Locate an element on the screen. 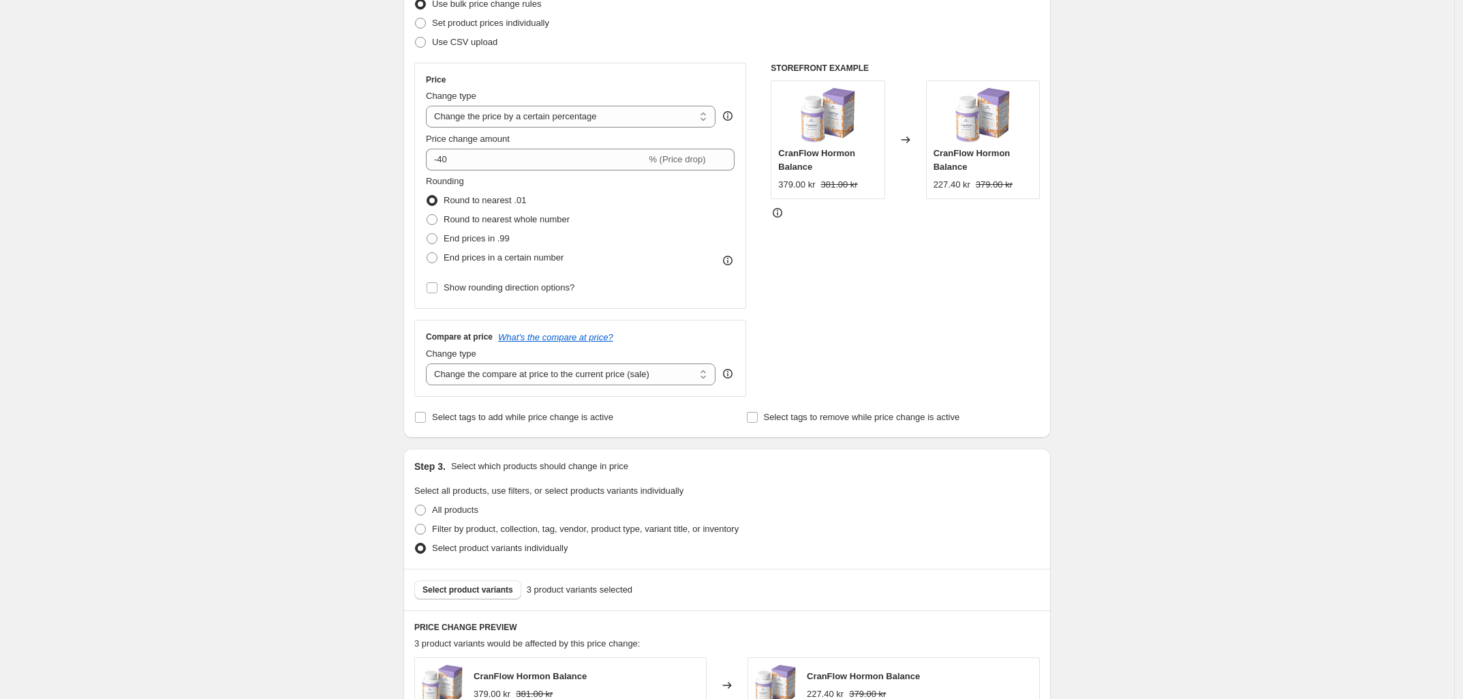 This screenshot has height=699, width=1463. strike: 379.00 kr is located at coordinates (994, 185).